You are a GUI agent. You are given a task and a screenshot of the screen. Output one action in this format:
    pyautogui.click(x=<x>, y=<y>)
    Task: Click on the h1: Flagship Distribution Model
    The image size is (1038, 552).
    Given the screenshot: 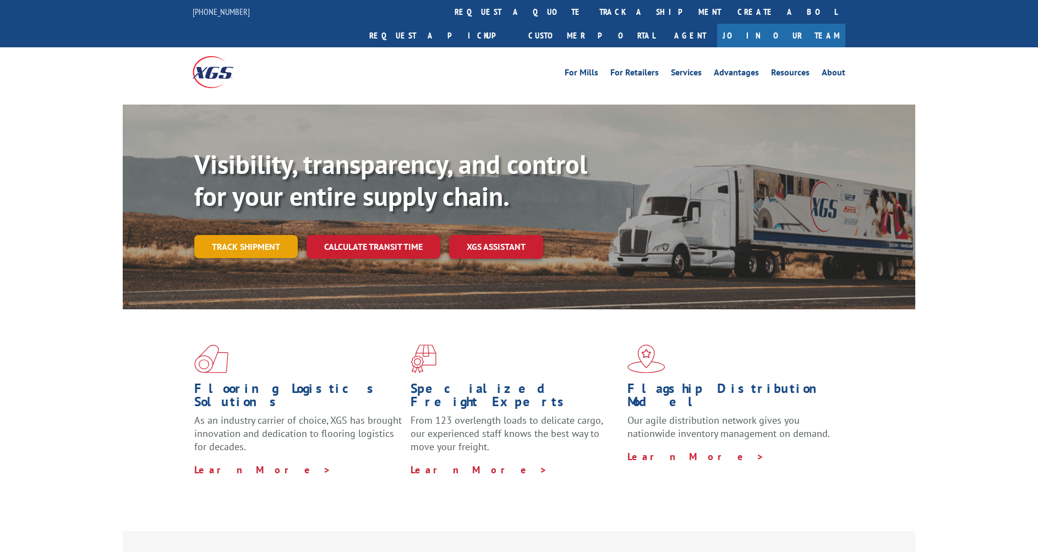 What is the action you would take?
    pyautogui.click(x=731, y=398)
    